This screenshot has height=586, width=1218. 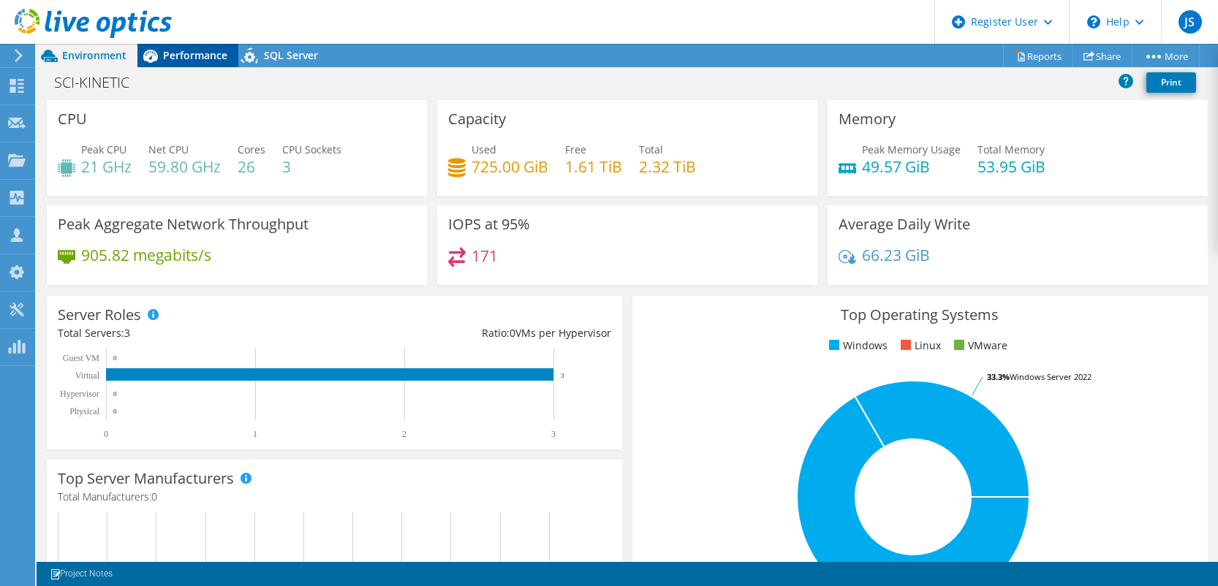 I want to click on a: More, so click(x=1165, y=56).